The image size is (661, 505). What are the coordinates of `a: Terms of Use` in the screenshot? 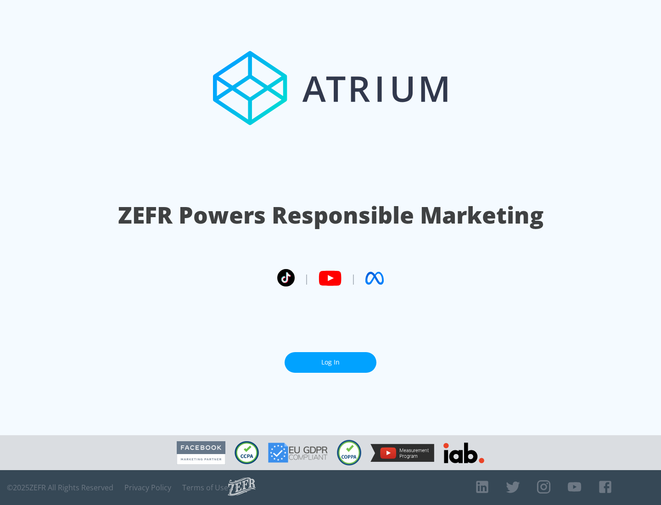 It's located at (205, 488).